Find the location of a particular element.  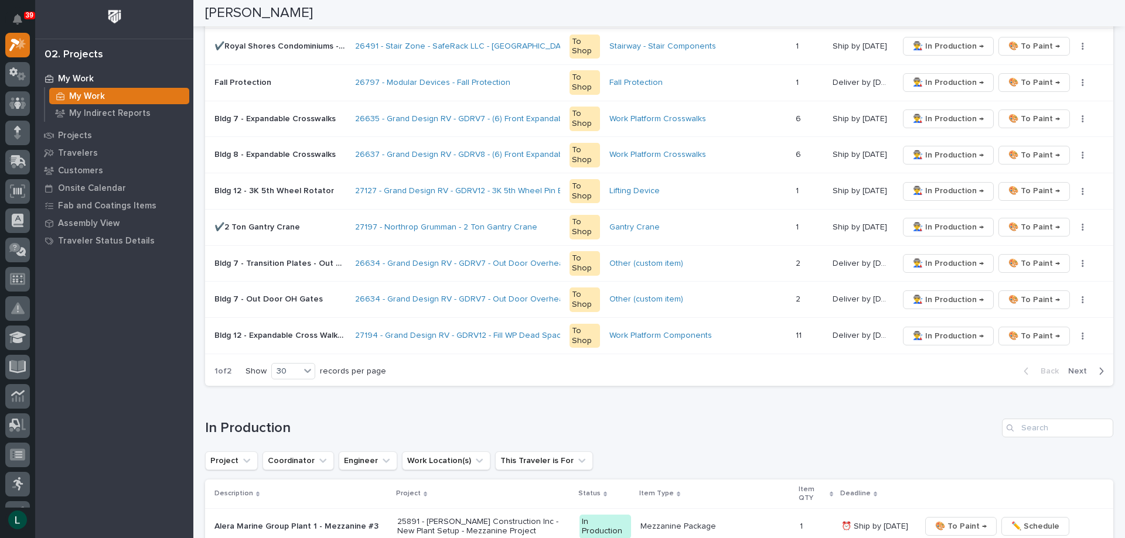

a: Lifting Device is located at coordinates (634, 191).